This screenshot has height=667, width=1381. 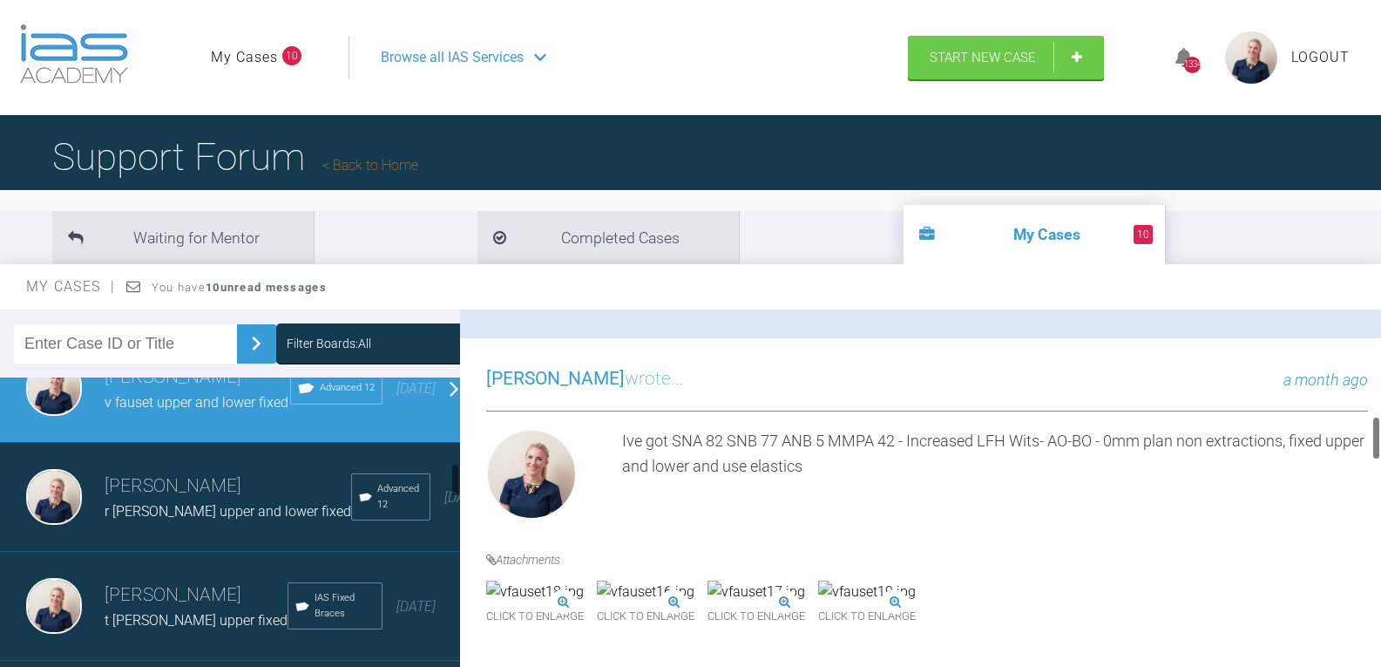 What do you see at coordinates (71, 286) in the screenshot?
I see `span: My Cases` at bounding box center [71, 286].